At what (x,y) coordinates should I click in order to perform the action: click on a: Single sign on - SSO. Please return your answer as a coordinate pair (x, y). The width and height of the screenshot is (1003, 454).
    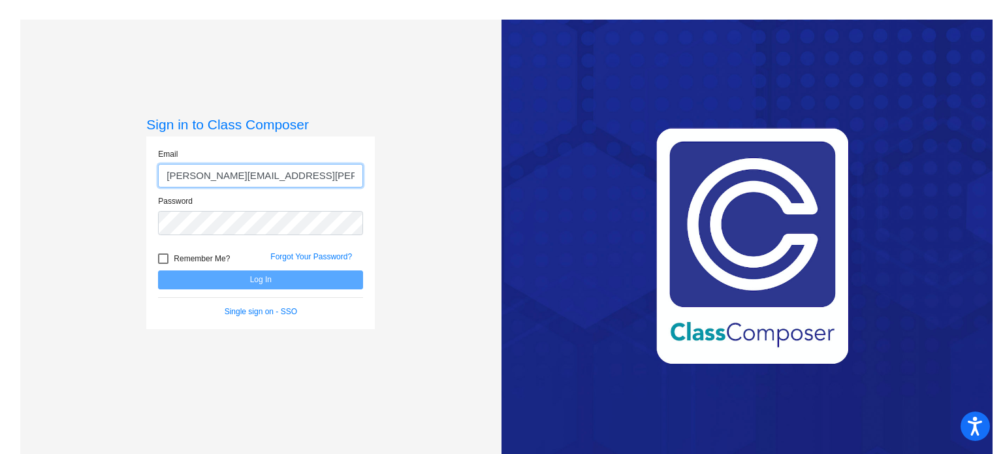
    Looking at the image, I should click on (260, 311).